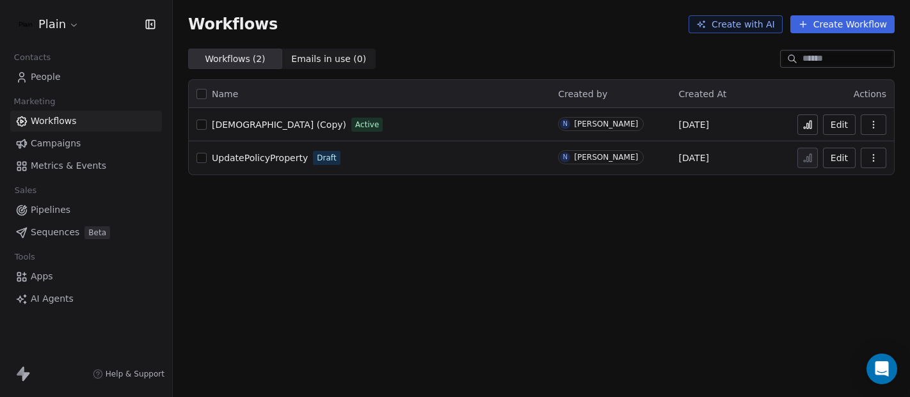  Describe the element at coordinates (56, 143) in the screenshot. I see `span: Campaigns` at that location.